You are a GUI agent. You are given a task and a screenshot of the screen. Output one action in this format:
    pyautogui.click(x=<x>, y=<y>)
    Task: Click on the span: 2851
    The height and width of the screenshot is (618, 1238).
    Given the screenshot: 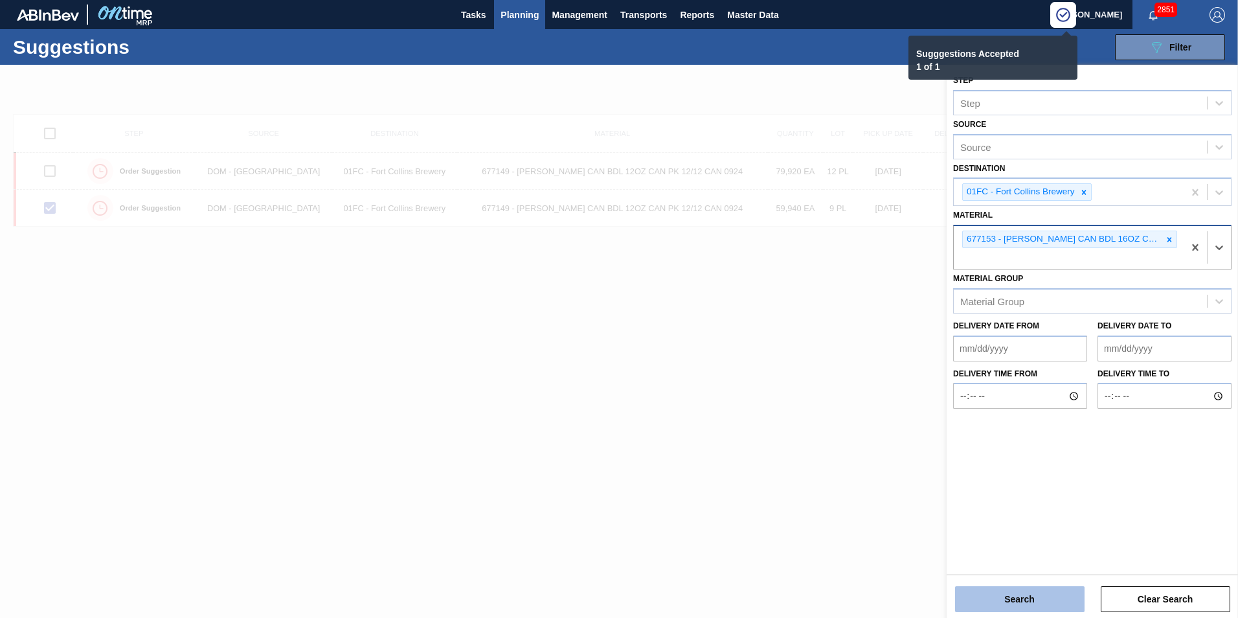 What is the action you would take?
    pyautogui.click(x=1166, y=10)
    